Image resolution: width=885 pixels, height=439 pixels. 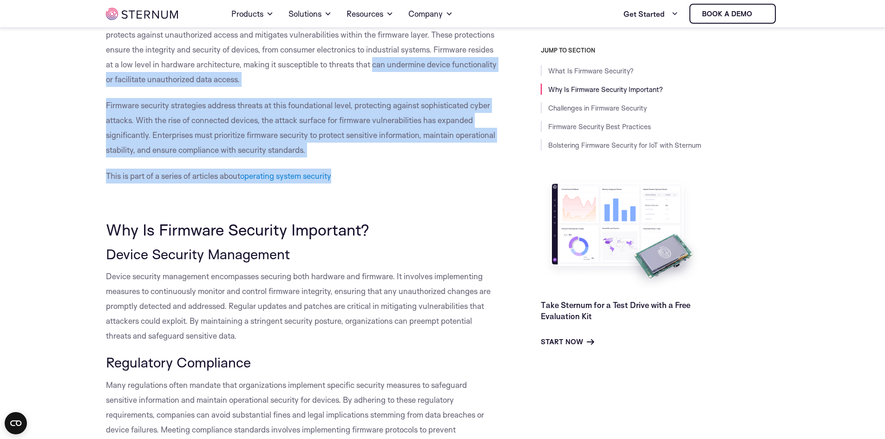 What do you see at coordinates (732, 13) in the screenshot?
I see `a: Book a demo` at bounding box center [732, 13].